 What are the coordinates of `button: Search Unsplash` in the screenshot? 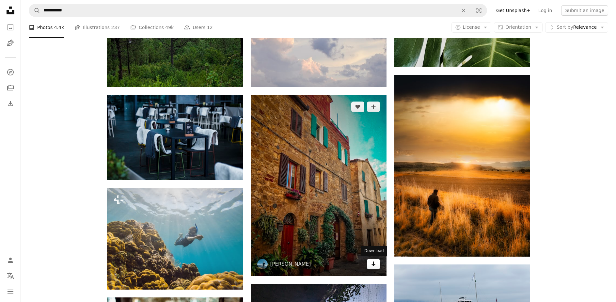 It's located at (35, 10).